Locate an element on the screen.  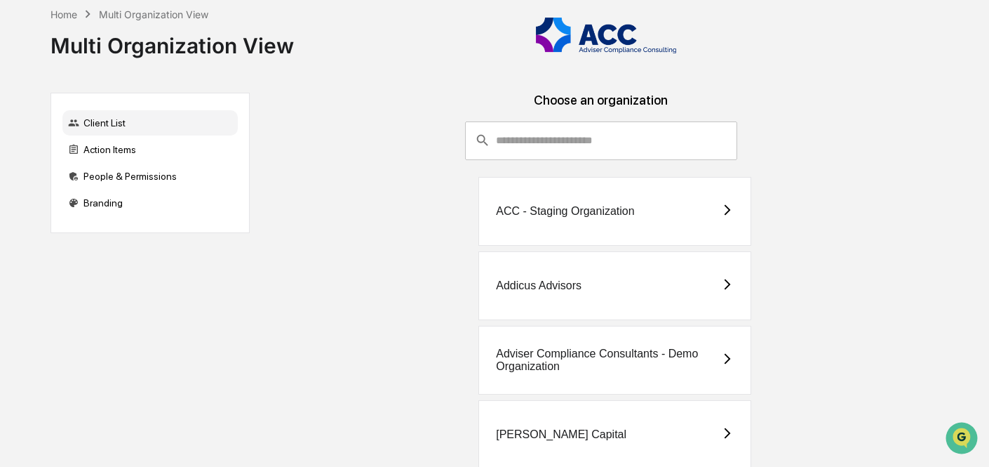
a: 🗄️Attestations is located at coordinates (138, 184).